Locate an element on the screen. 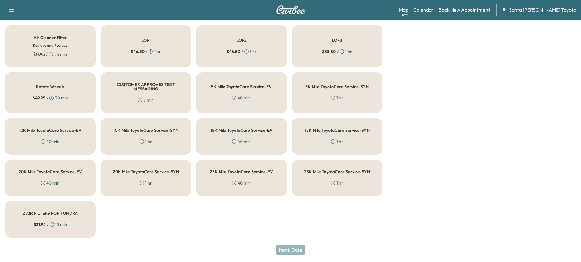 This screenshot has height=262, width=581. span: $ 58.80 is located at coordinates (329, 52).